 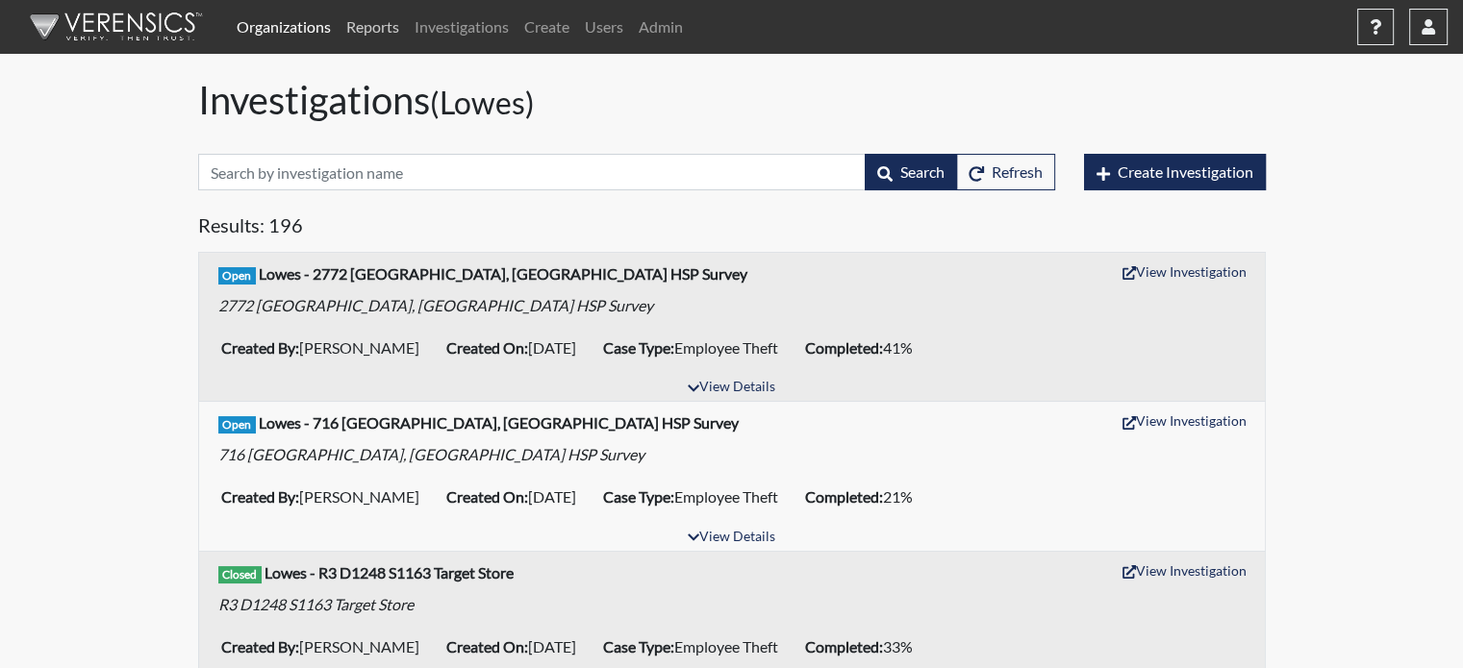 I want to click on input: Search by investigation name, so click(x=532, y=172).